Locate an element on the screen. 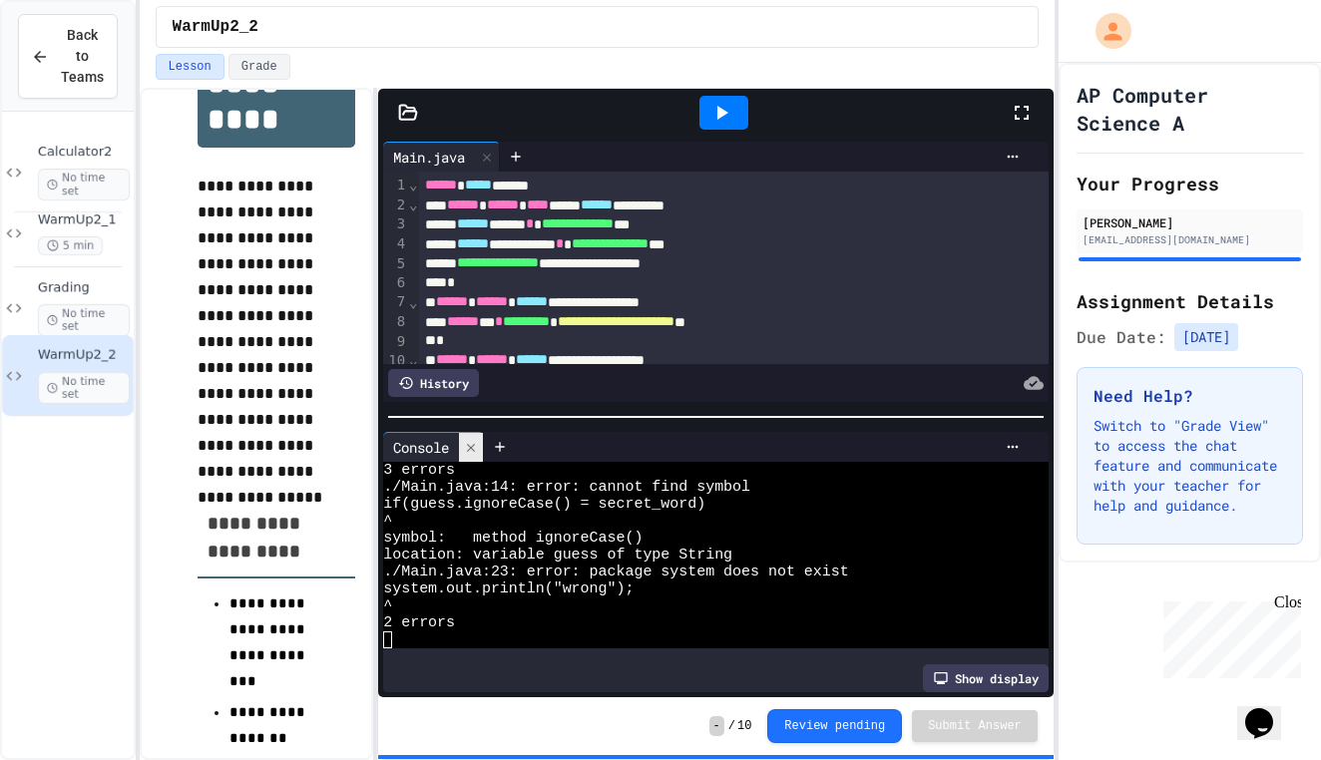  h2: Assignment Details is located at coordinates (1189, 301).